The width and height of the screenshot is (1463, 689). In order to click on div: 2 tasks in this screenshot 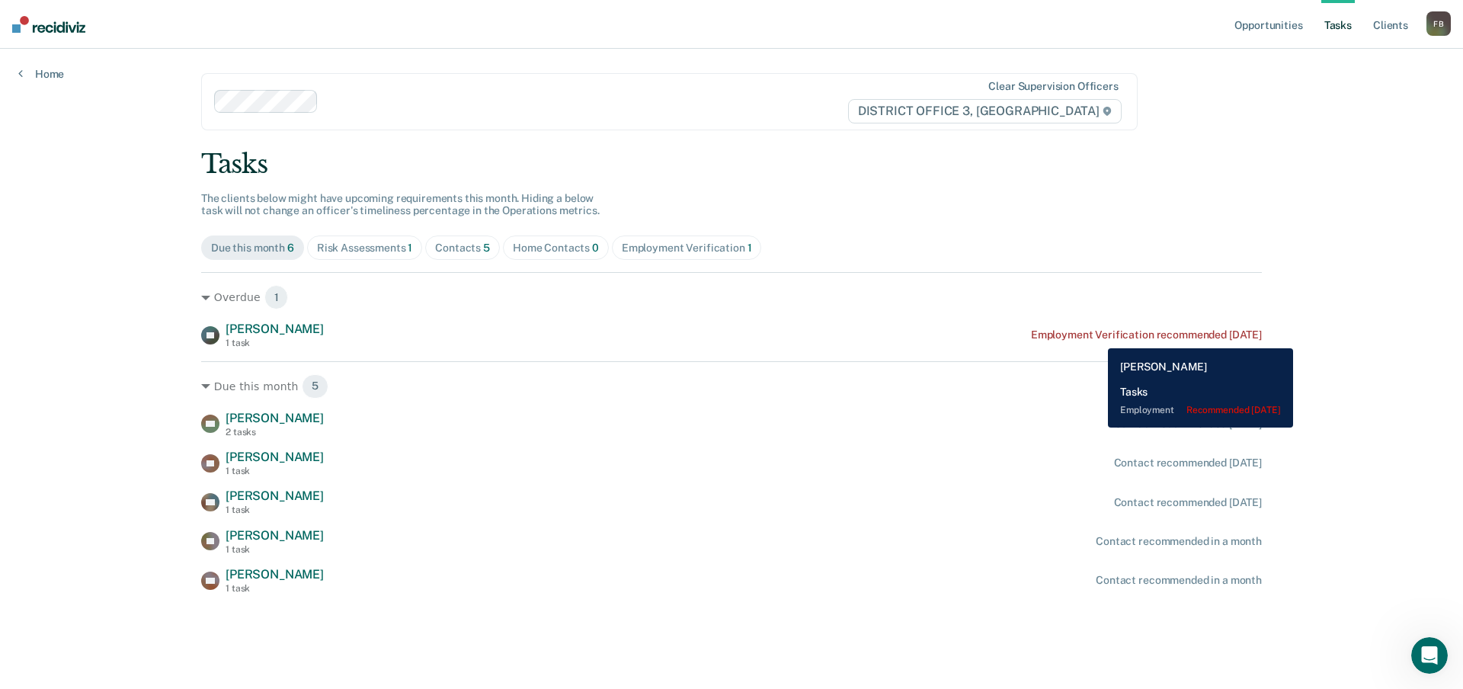, I will do `click(274, 432)`.